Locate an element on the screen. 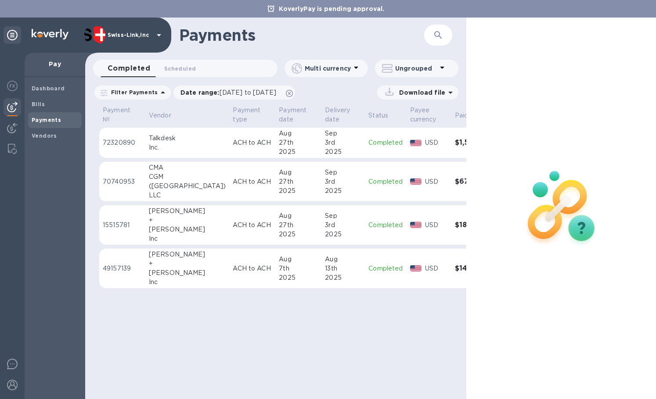  p: Swiss-Link,Inc is located at coordinates (129, 35).